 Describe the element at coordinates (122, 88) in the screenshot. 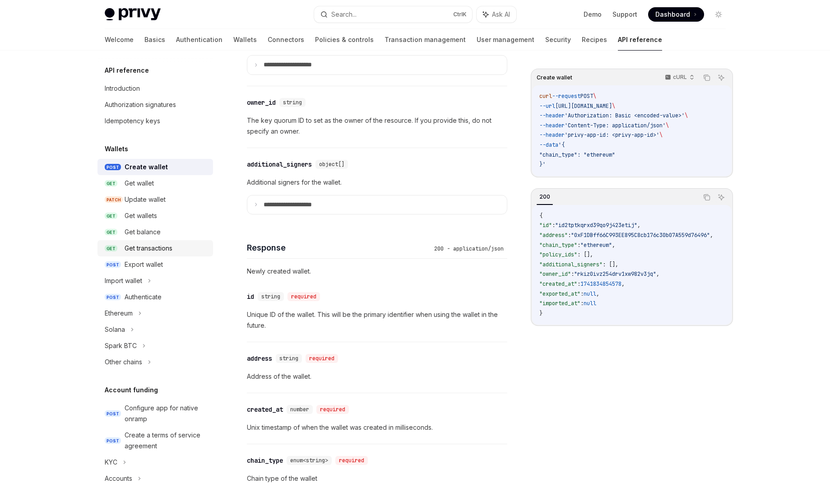

I see `div: Introduction` at that location.